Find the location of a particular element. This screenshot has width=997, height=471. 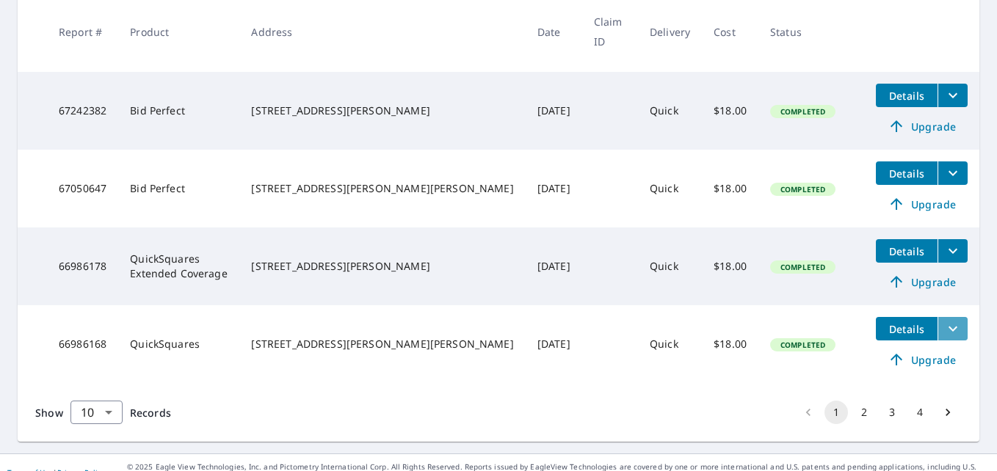

td: 66986168 is located at coordinates (82, 344).